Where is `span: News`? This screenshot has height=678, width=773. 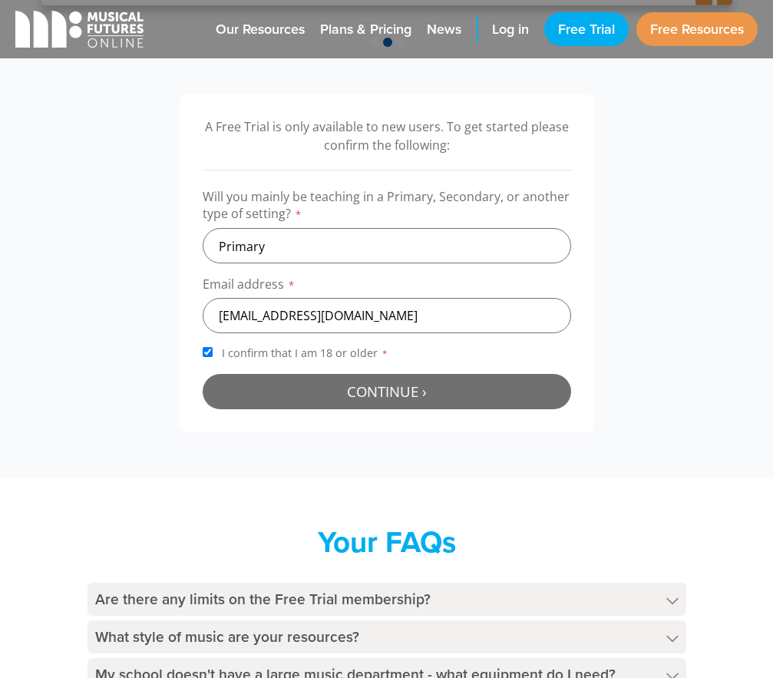 span: News is located at coordinates (444, 29).